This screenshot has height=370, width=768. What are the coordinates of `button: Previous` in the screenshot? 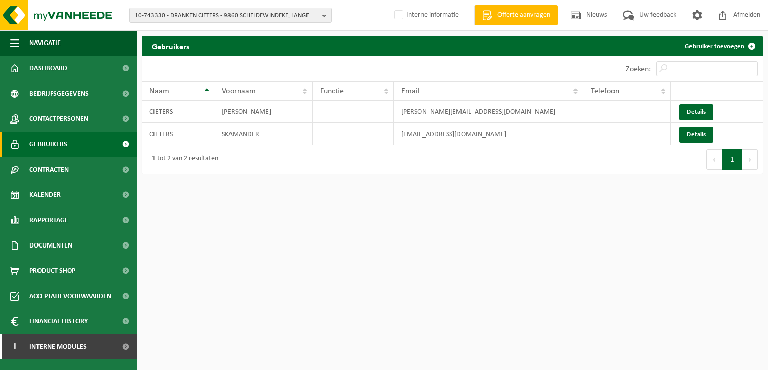 It's located at (714, 159).